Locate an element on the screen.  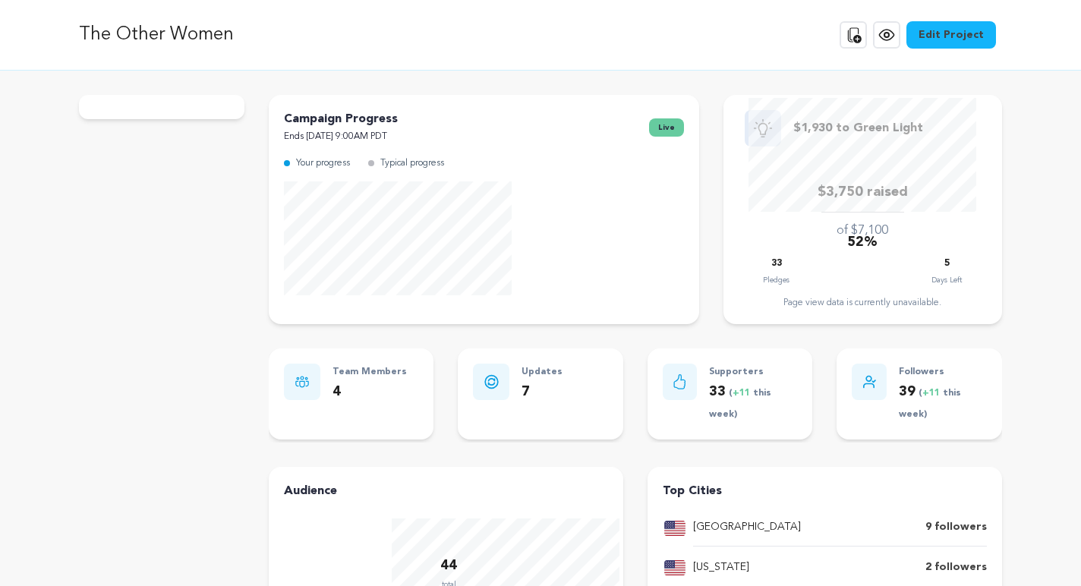
p: Days Left is located at coordinates (947, 280).